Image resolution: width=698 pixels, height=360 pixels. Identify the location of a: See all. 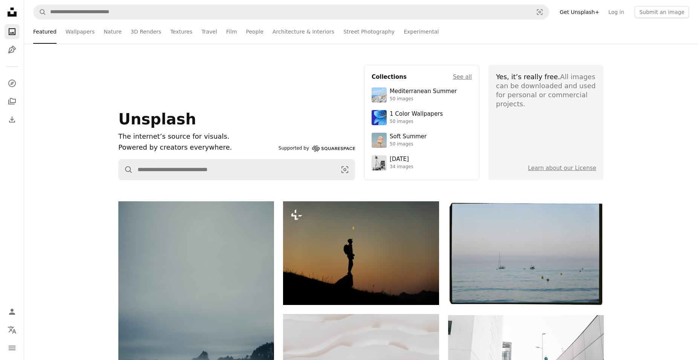
(463, 77).